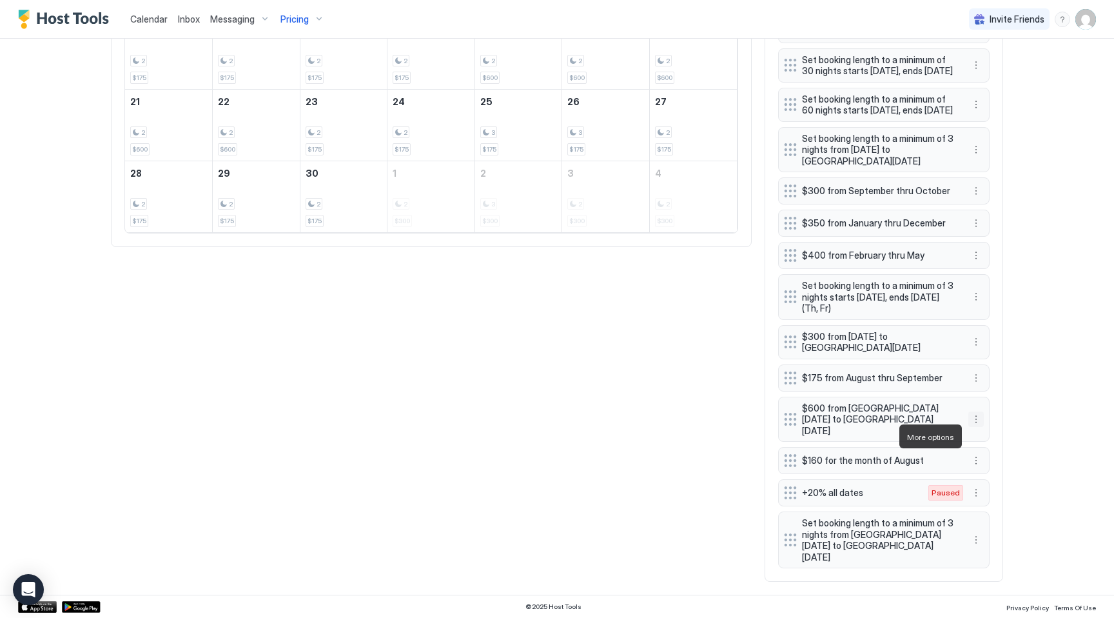  I want to click on span: +20% all dates, so click(859, 493).